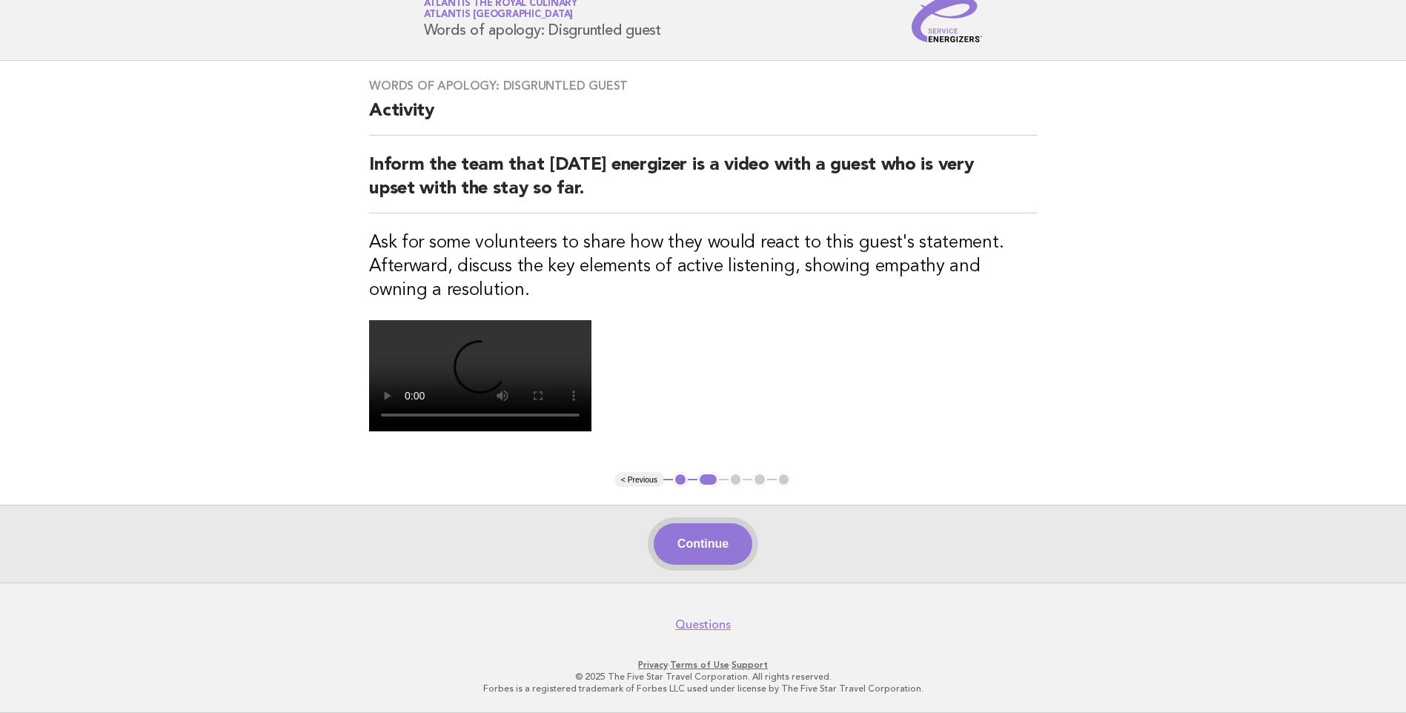 This screenshot has width=1406, height=713. I want to click on h2: Activity, so click(703, 117).